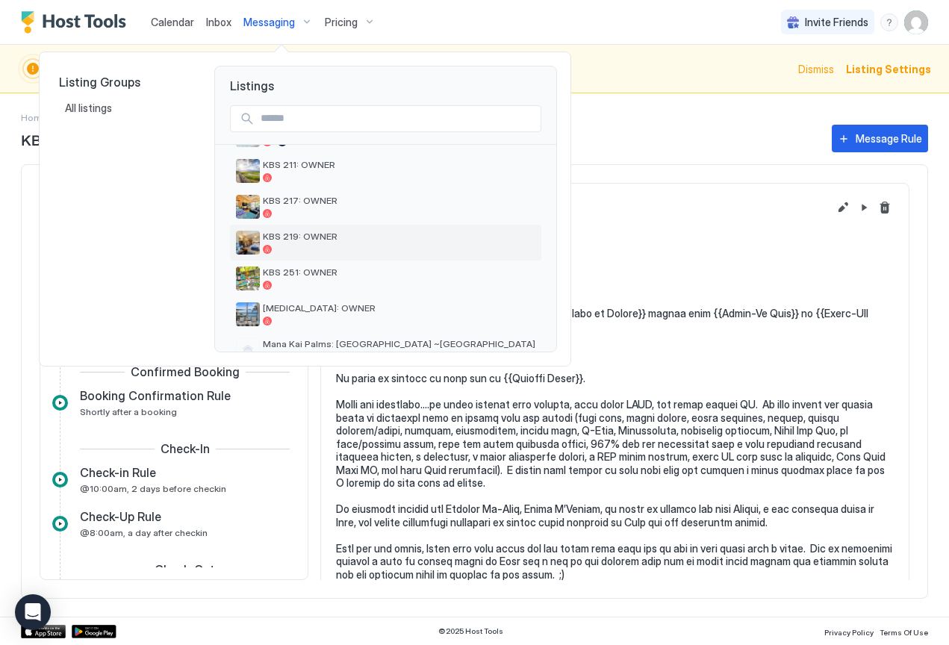 The image size is (949, 645). What do you see at coordinates (385, 80) in the screenshot?
I see `span: Listings` at bounding box center [385, 80].